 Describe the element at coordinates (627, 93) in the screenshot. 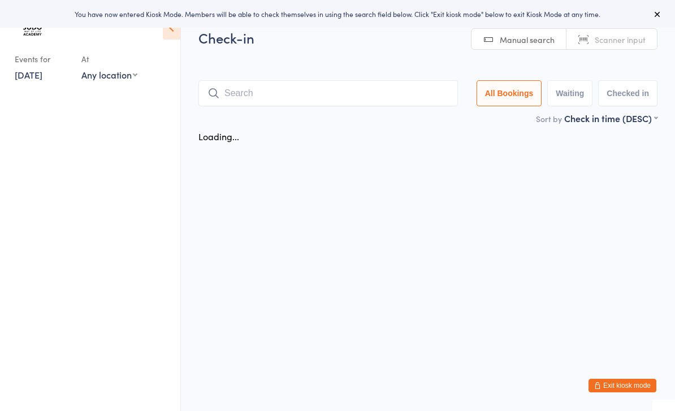

I see `button: Checked in` at that location.